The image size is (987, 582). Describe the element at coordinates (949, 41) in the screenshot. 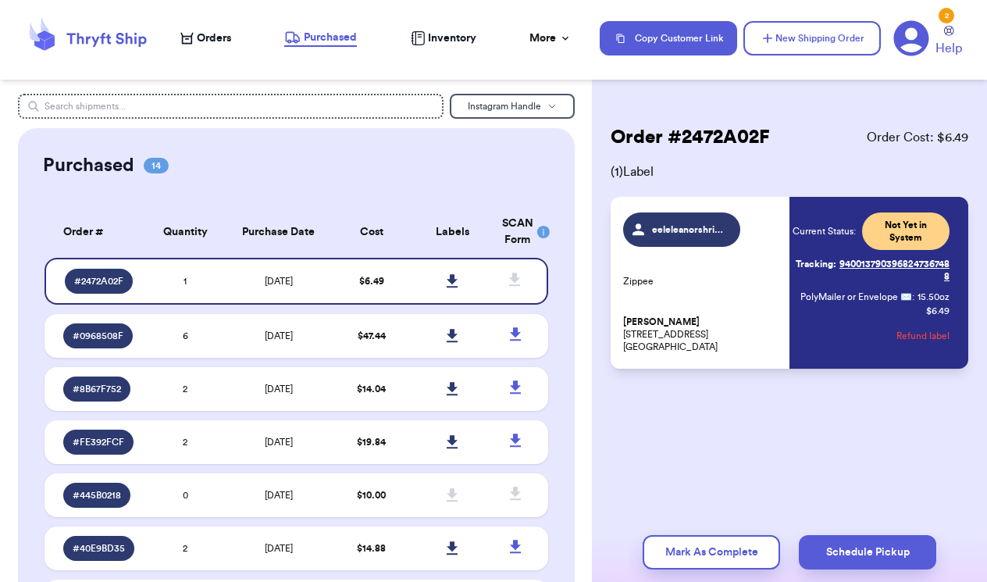

I see `a: Help` at that location.